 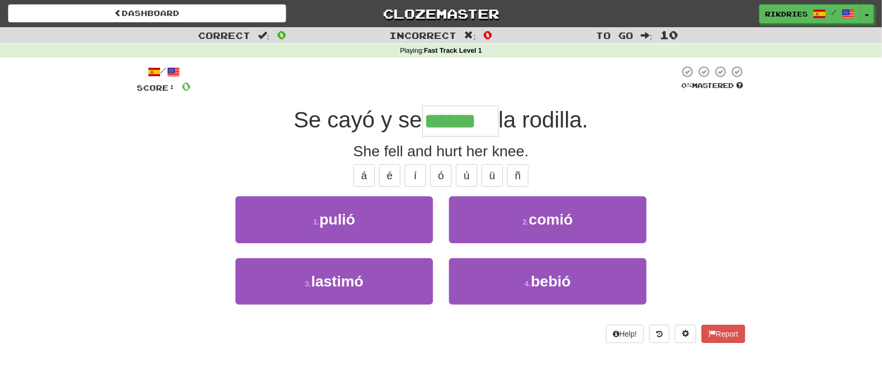 I want to click on small: 1 ., so click(x=317, y=222).